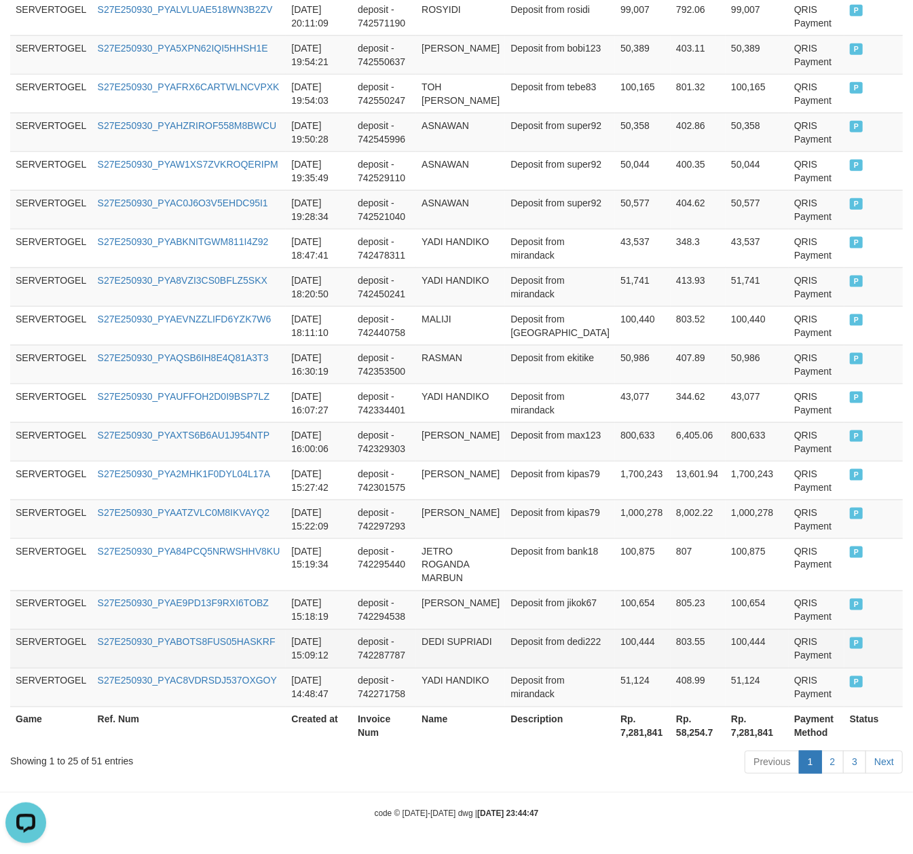 The width and height of the screenshot is (913, 854). I want to click on a: S27E250930_PYAEVNZZLIFD6YZK7W6, so click(185, 319).